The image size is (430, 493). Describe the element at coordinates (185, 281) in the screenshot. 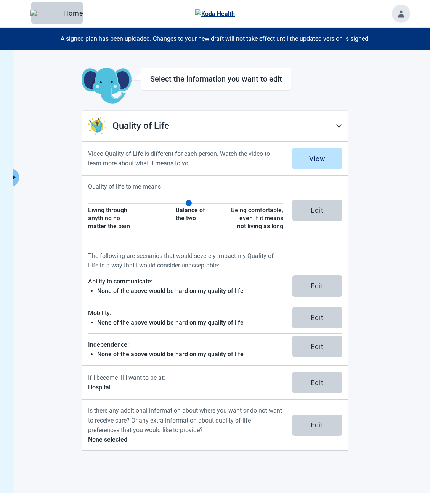

I see `p: Ability to communicate:` at that location.